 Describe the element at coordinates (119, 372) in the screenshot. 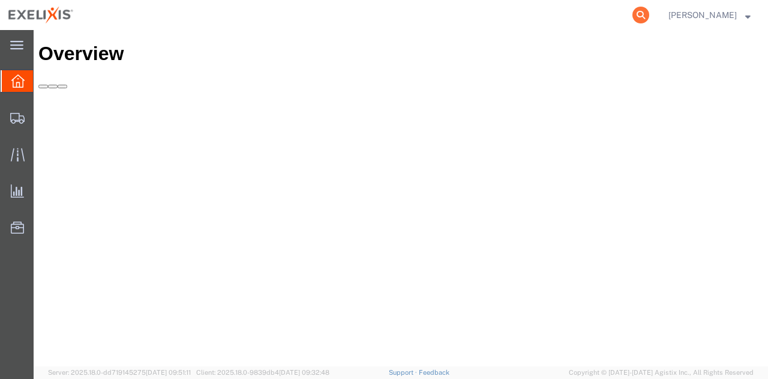

I see `span: Server: 2025.18.0-dd719145275` at that location.